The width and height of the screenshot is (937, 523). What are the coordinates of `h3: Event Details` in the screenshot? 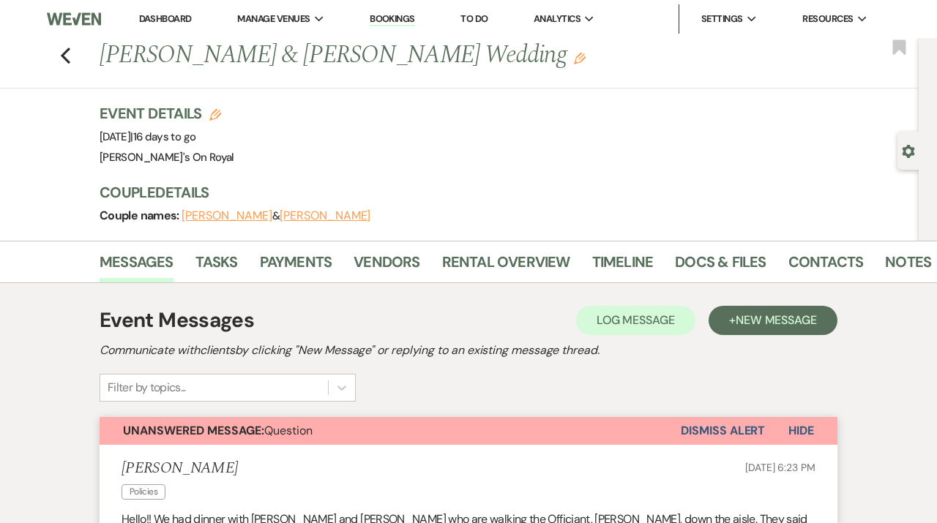 It's located at (167, 113).